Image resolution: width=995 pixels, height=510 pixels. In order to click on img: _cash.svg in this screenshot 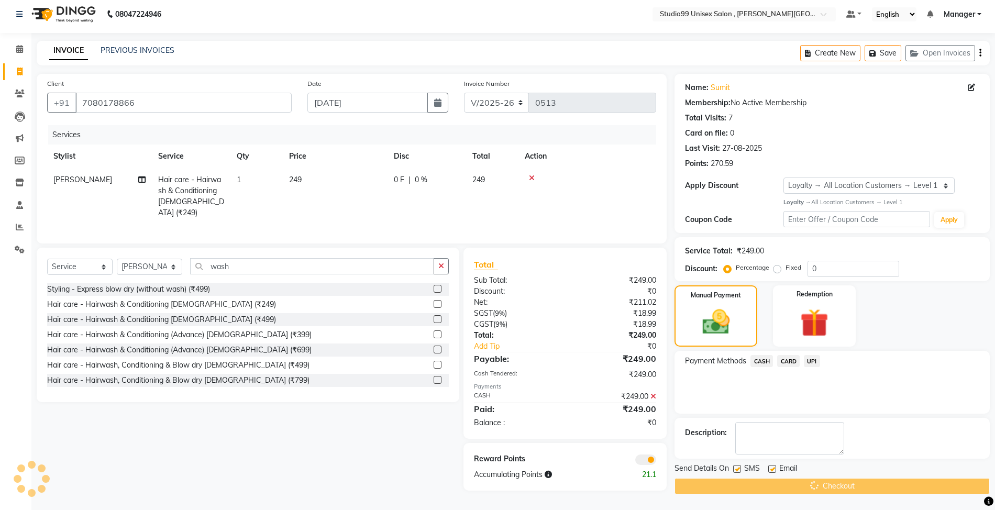, I will do `click(716, 322)`.